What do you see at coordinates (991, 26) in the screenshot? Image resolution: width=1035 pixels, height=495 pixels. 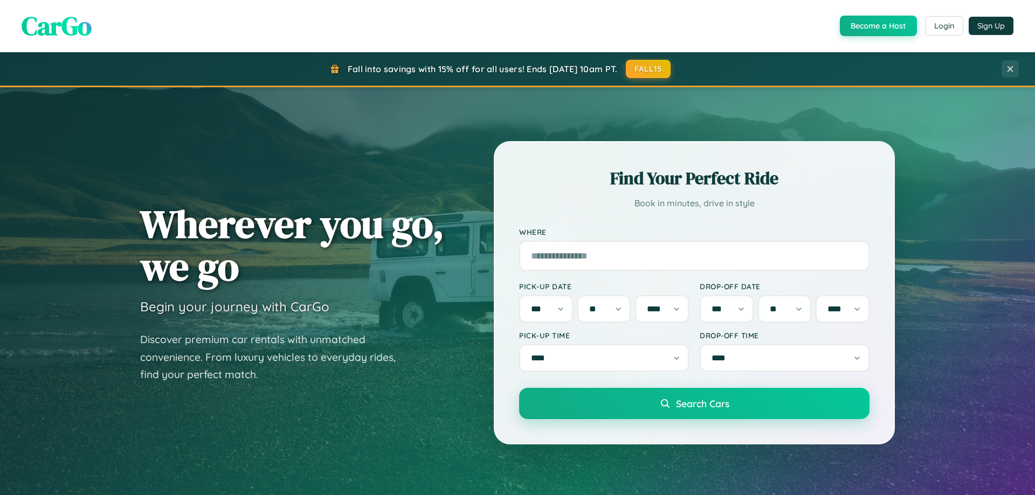 I see `button: Sign Up` at bounding box center [991, 26].